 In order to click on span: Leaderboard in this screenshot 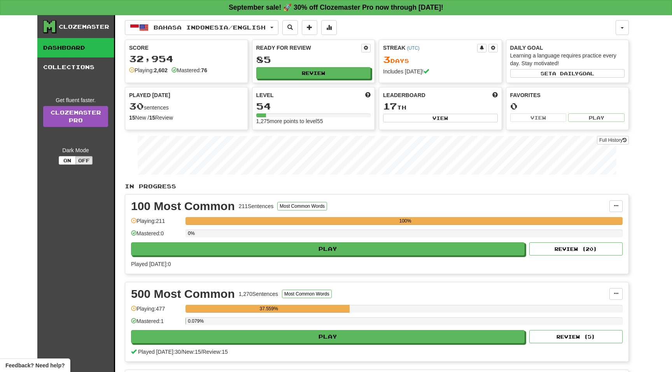, I will do `click(404, 95)`.